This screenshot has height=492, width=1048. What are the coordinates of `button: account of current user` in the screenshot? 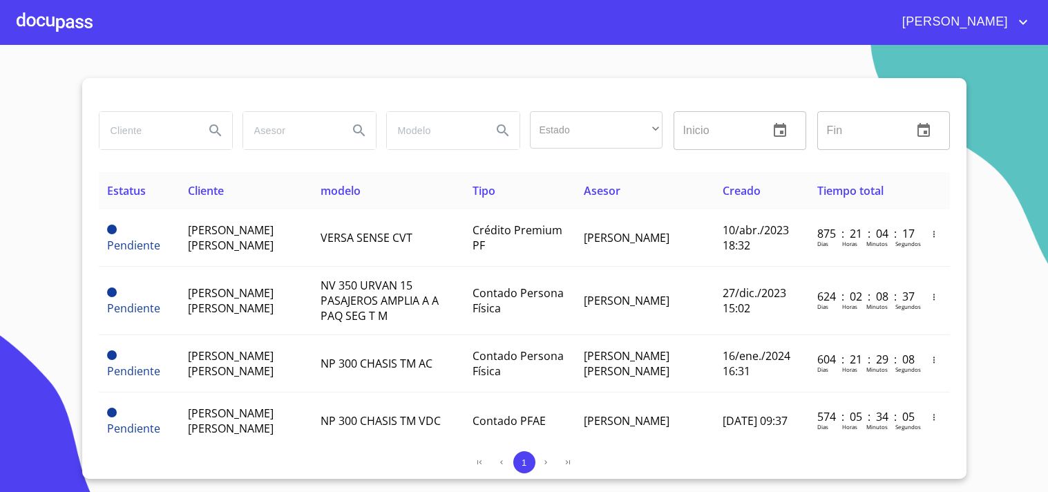 It's located at (962, 22).